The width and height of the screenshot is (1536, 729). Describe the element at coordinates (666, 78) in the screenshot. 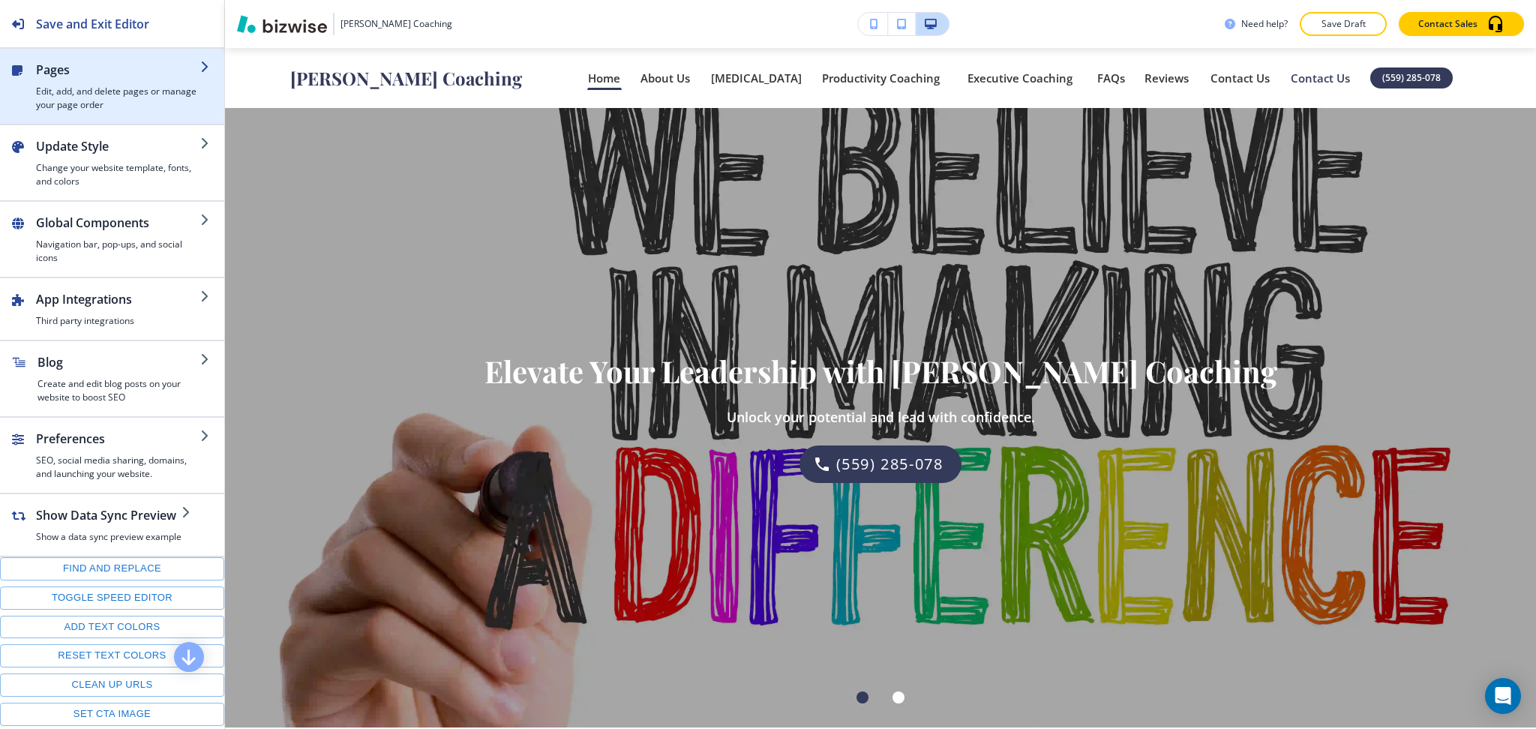

I see `p: About Us` at that location.